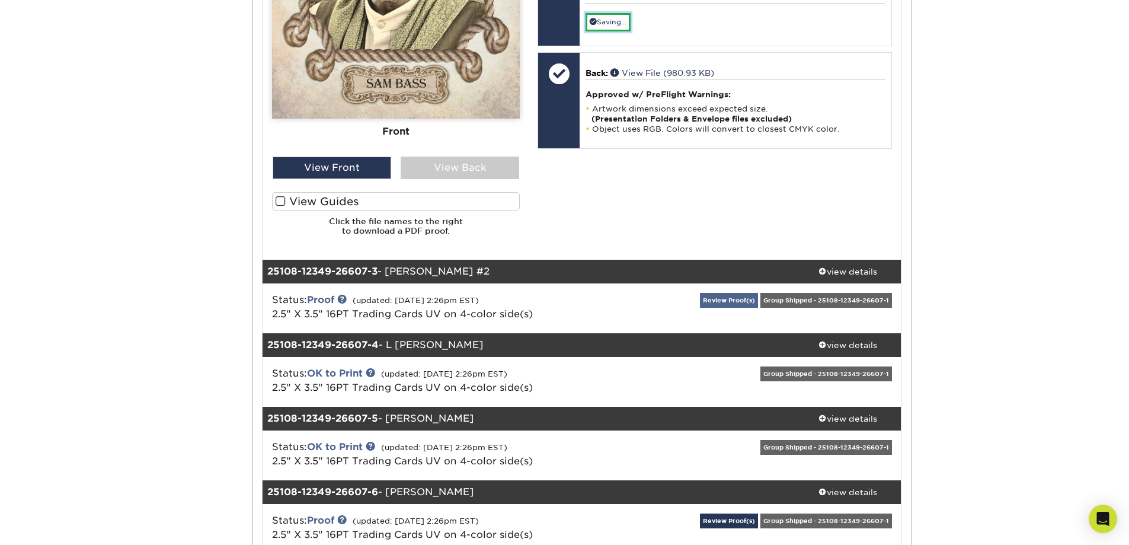 This screenshot has height=545, width=1129. Describe the element at coordinates (460, 168) in the screenshot. I see `div: View Back` at that location.